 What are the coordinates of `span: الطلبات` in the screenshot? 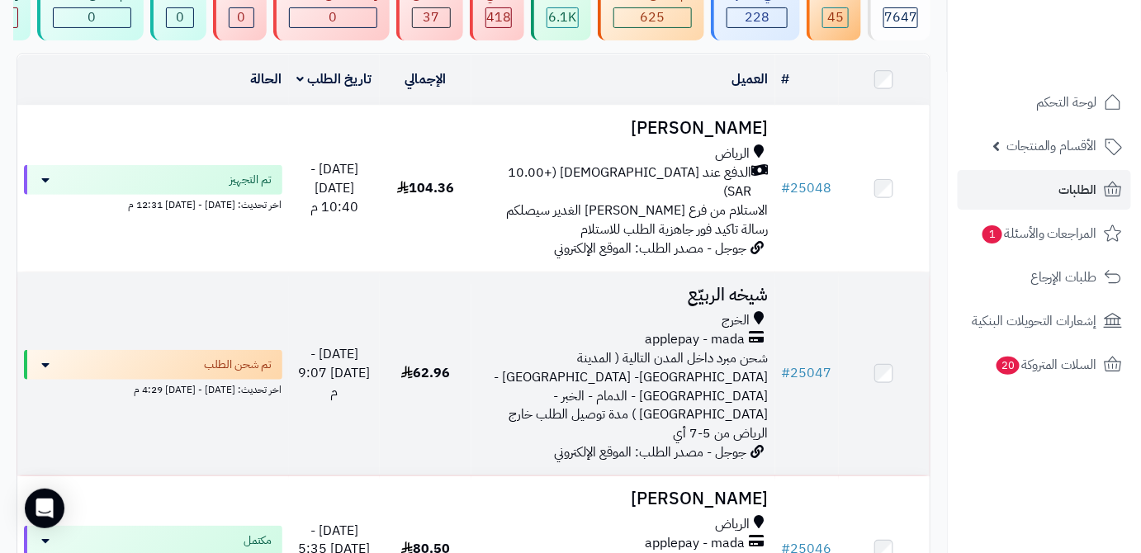 It's located at (1078, 190).